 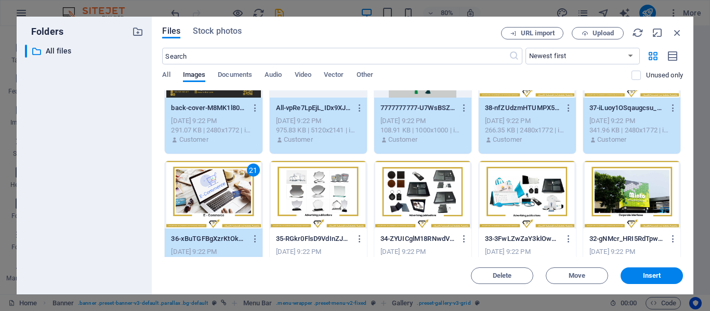 I want to click on button: URL import, so click(x=532, y=33).